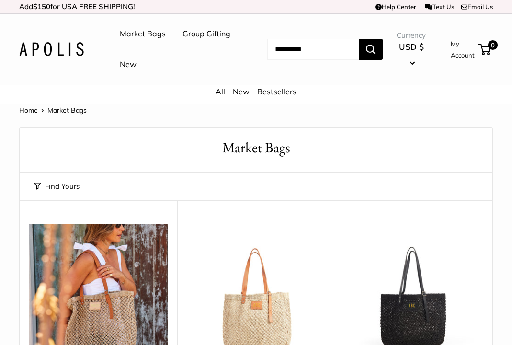 The width and height of the screenshot is (512, 345). What do you see at coordinates (143, 34) in the screenshot?
I see `a: Market Bags` at bounding box center [143, 34].